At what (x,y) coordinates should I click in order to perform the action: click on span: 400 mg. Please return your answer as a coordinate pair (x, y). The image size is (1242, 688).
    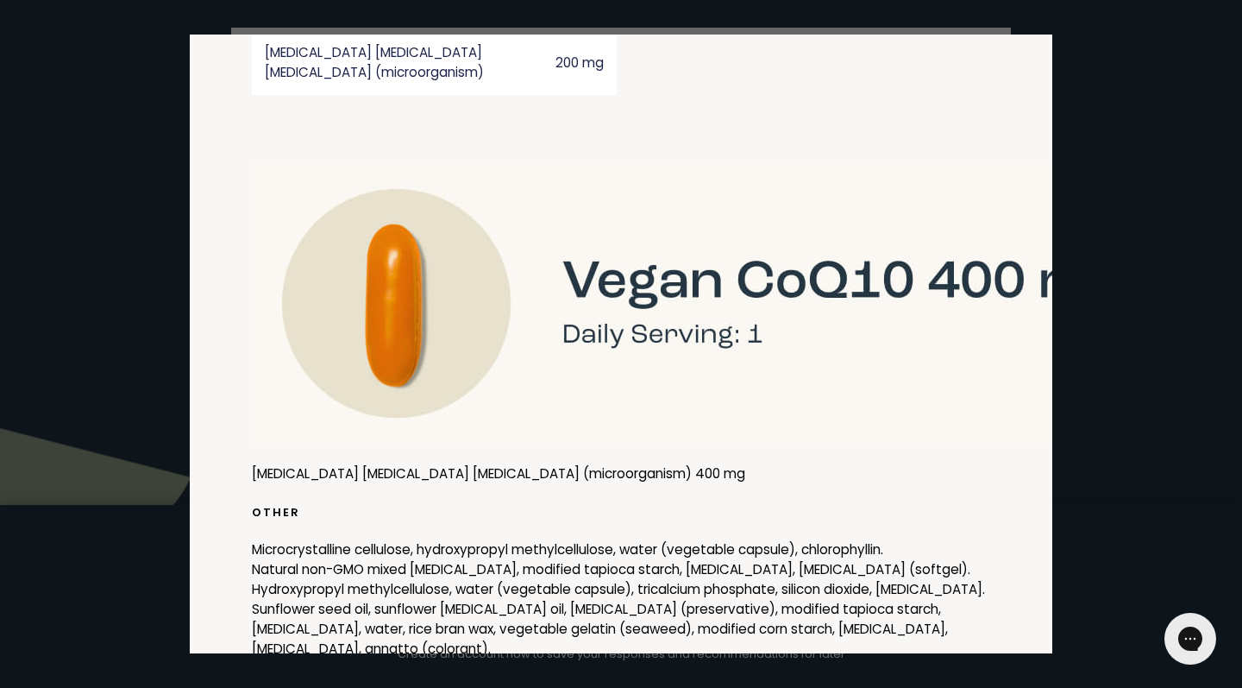
    Looking at the image, I should click on (720, 473).